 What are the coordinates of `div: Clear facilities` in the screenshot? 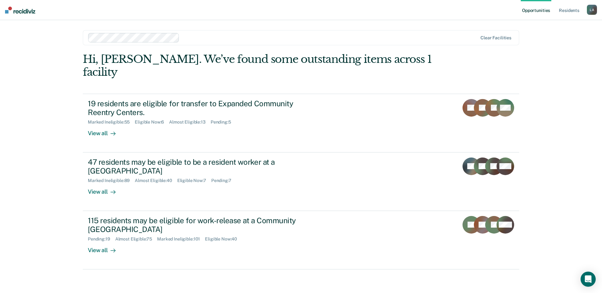 It's located at (496, 38).